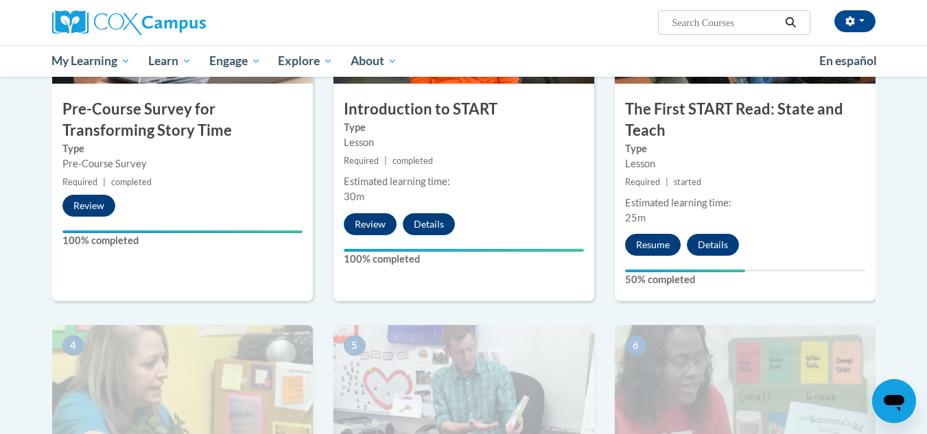  I want to click on span: 6, so click(636, 346).